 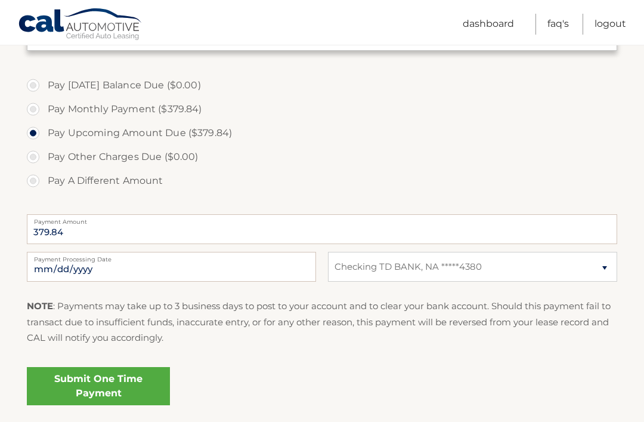 I want to click on input: Payment Date, so click(x=171, y=267).